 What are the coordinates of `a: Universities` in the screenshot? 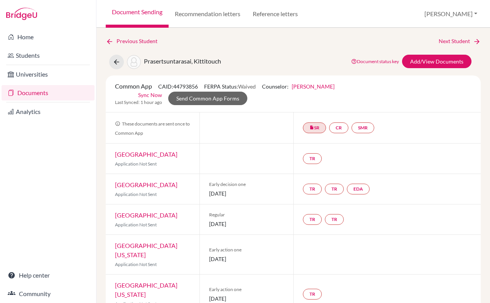 It's located at (48, 74).